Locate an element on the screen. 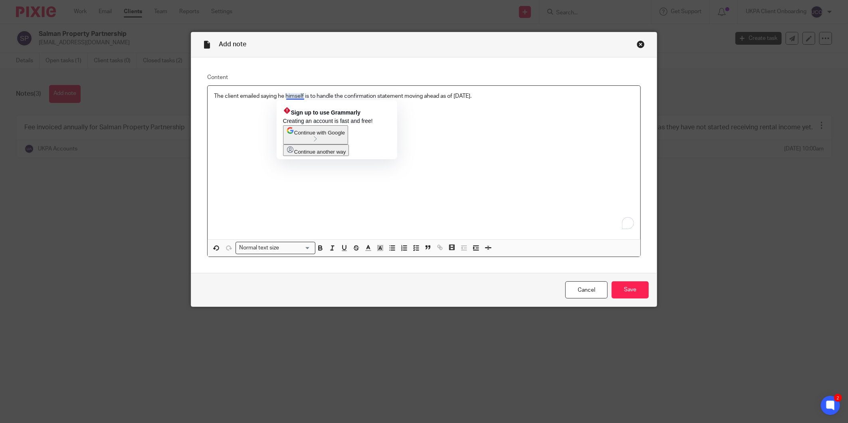 The width and height of the screenshot is (848, 423). a: Cancel is located at coordinates (587, 290).